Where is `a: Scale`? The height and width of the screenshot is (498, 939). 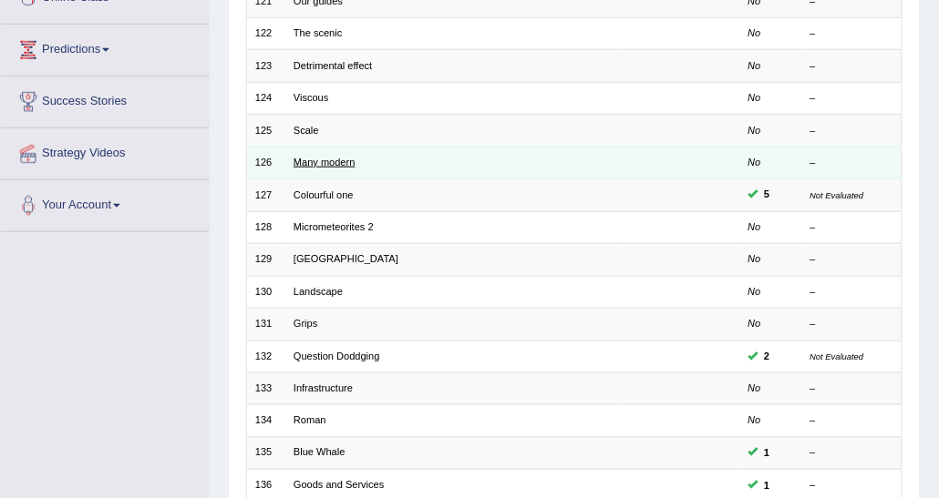 a: Scale is located at coordinates (306, 130).